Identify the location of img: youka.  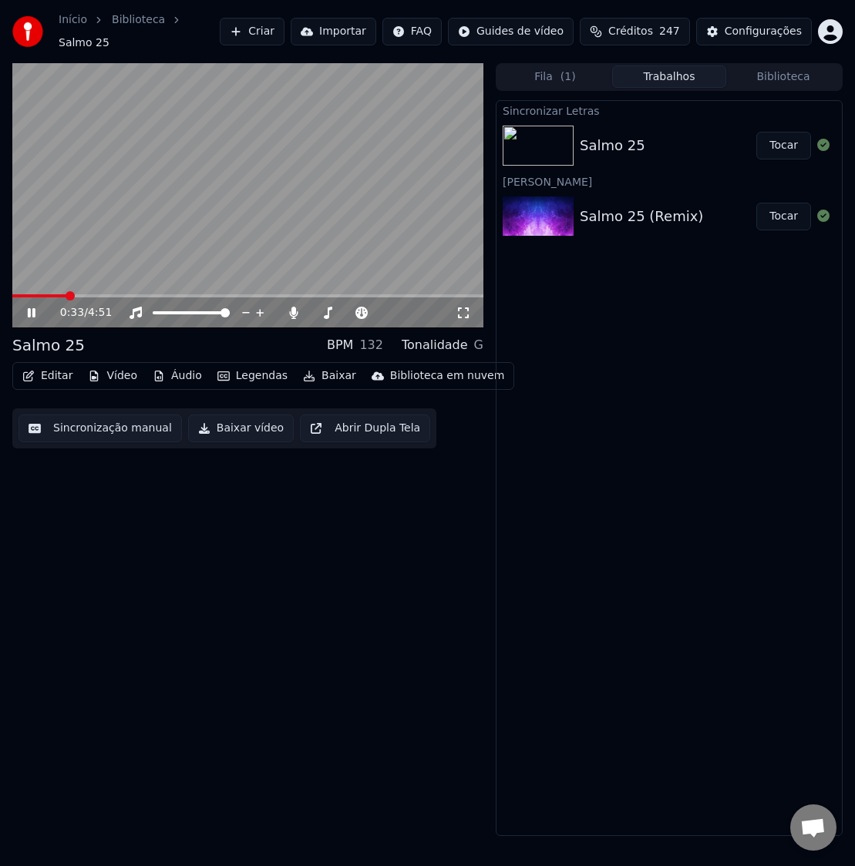
(28, 32).